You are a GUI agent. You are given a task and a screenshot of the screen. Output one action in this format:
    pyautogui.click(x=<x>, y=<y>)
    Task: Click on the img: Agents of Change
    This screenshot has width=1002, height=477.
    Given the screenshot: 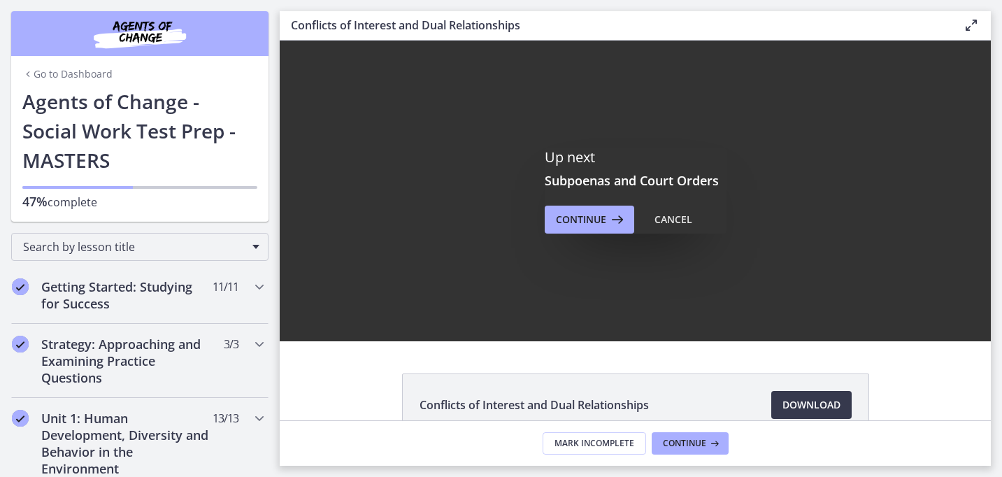 What is the action you would take?
    pyautogui.click(x=140, y=34)
    